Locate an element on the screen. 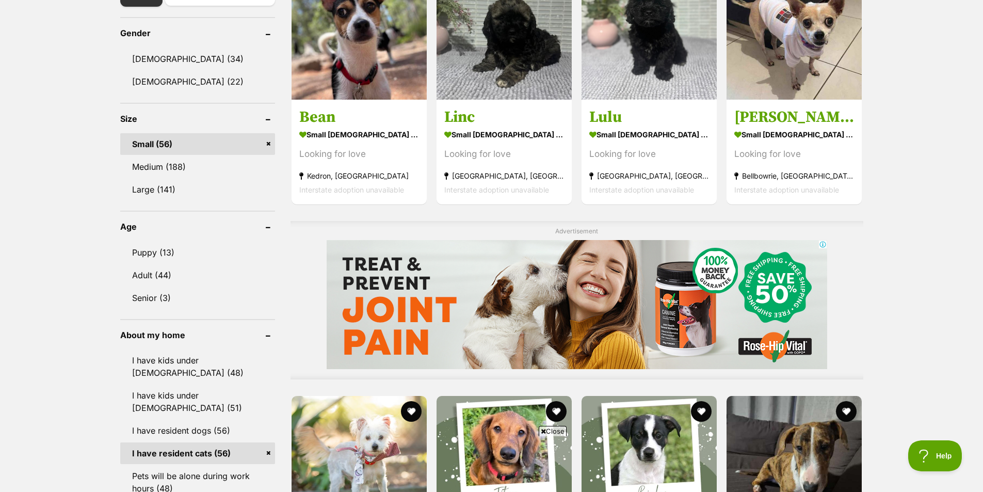  a: I have resident cats (56) is located at coordinates (198, 453).